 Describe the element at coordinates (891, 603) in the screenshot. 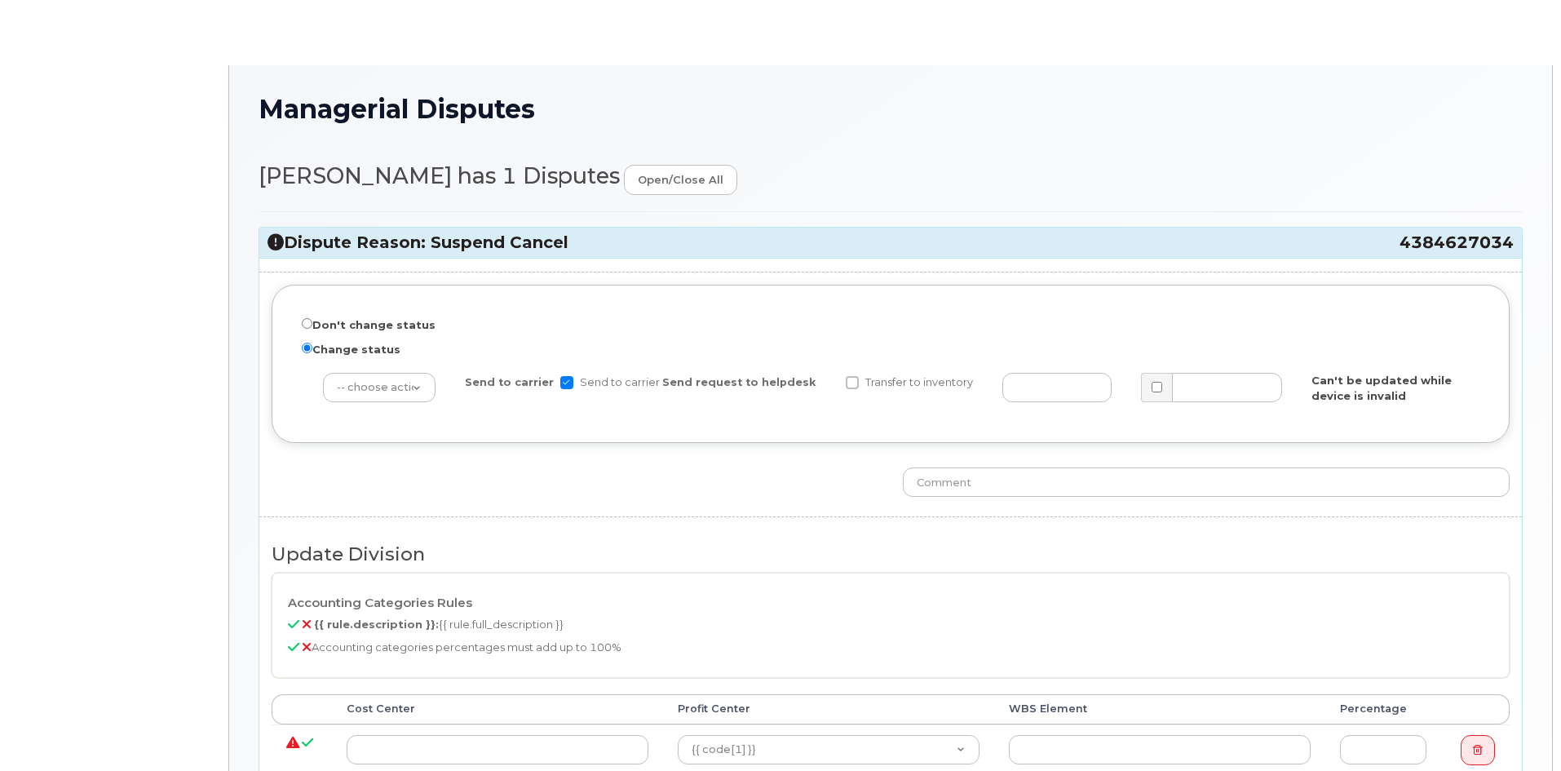

I see `h4: Accounting Categories Rules` at that location.